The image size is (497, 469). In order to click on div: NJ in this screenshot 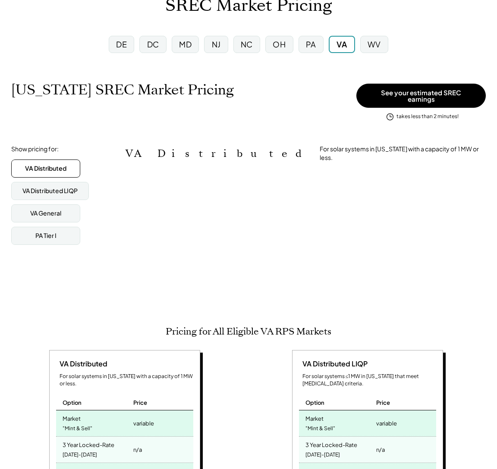, I will do `click(216, 44)`.